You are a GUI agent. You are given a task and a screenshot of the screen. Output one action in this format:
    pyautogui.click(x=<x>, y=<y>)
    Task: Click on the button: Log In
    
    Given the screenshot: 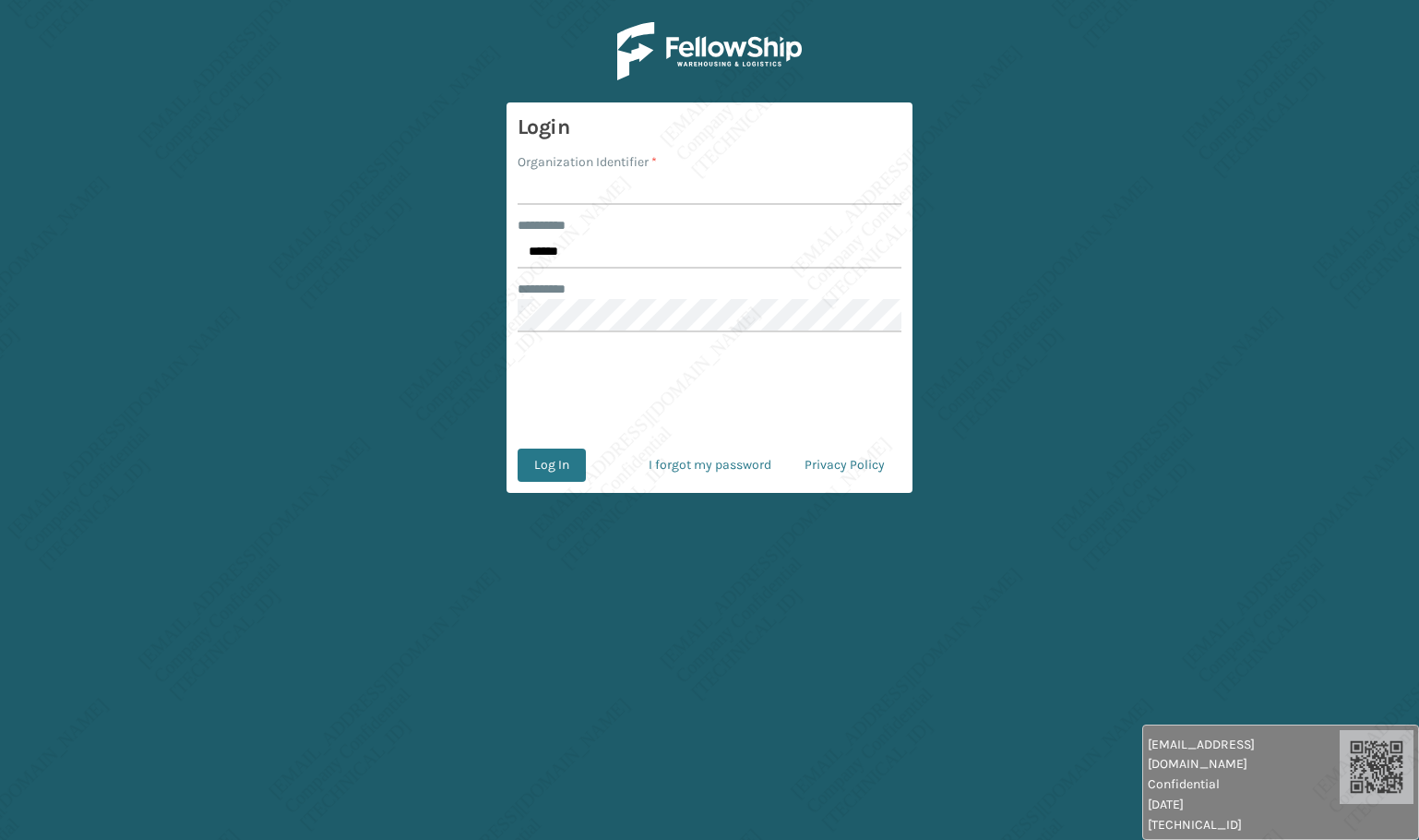 What is the action you would take?
    pyautogui.click(x=552, y=465)
    